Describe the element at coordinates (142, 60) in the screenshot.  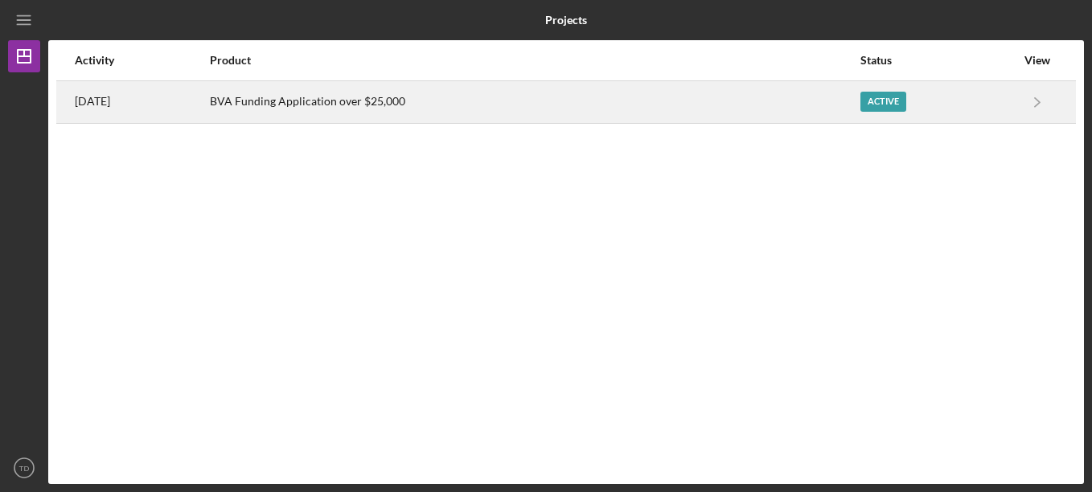
I see `div: Activity` at that location.